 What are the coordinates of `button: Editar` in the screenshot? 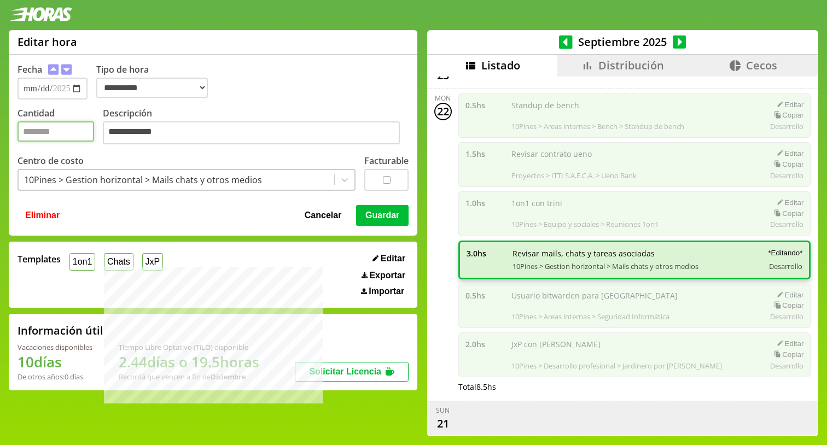 It's located at (389, 259).